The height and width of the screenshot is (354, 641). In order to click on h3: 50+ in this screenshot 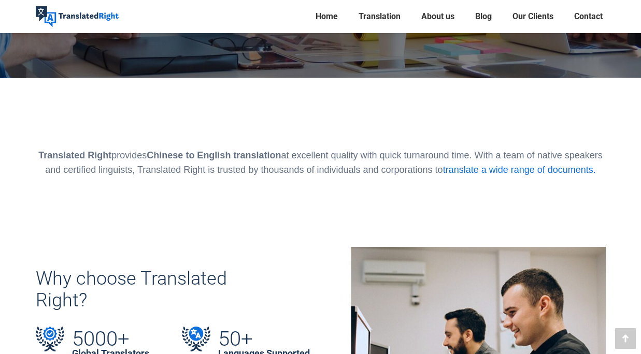, I will do `click(269, 339)`.